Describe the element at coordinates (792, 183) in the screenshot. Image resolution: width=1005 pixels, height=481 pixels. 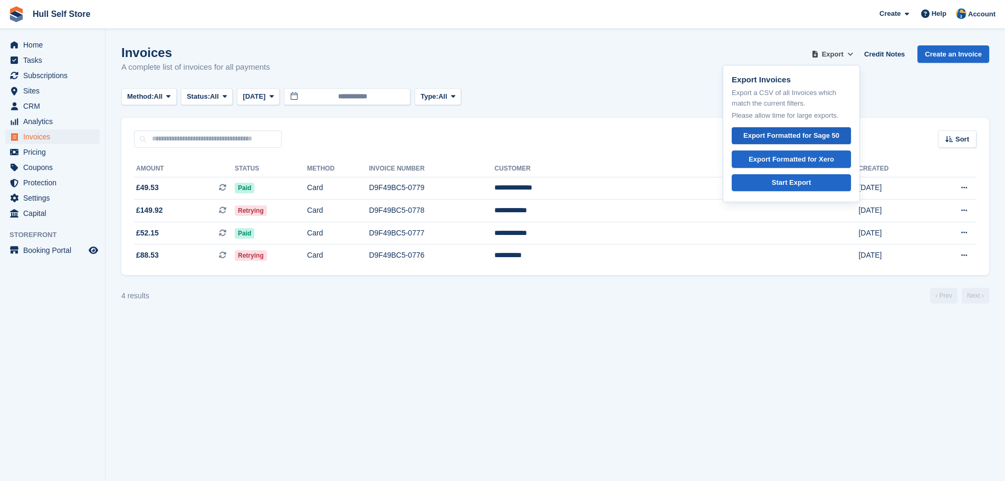
I see `a: Start Export` at that location.